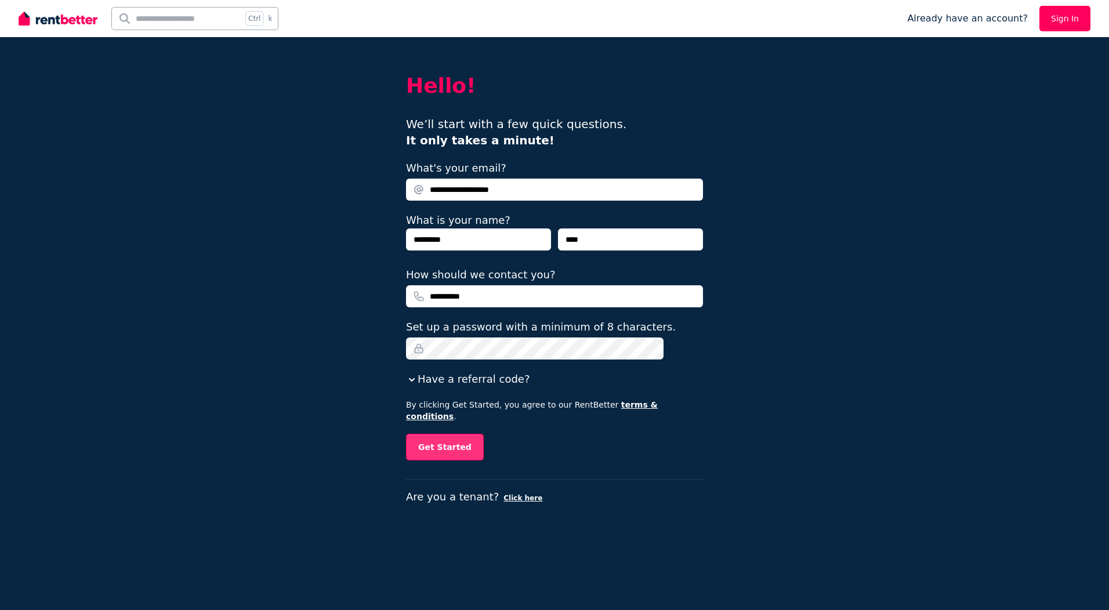  What do you see at coordinates (555, 86) in the screenshot?
I see `h2: Hello!` at bounding box center [555, 86].